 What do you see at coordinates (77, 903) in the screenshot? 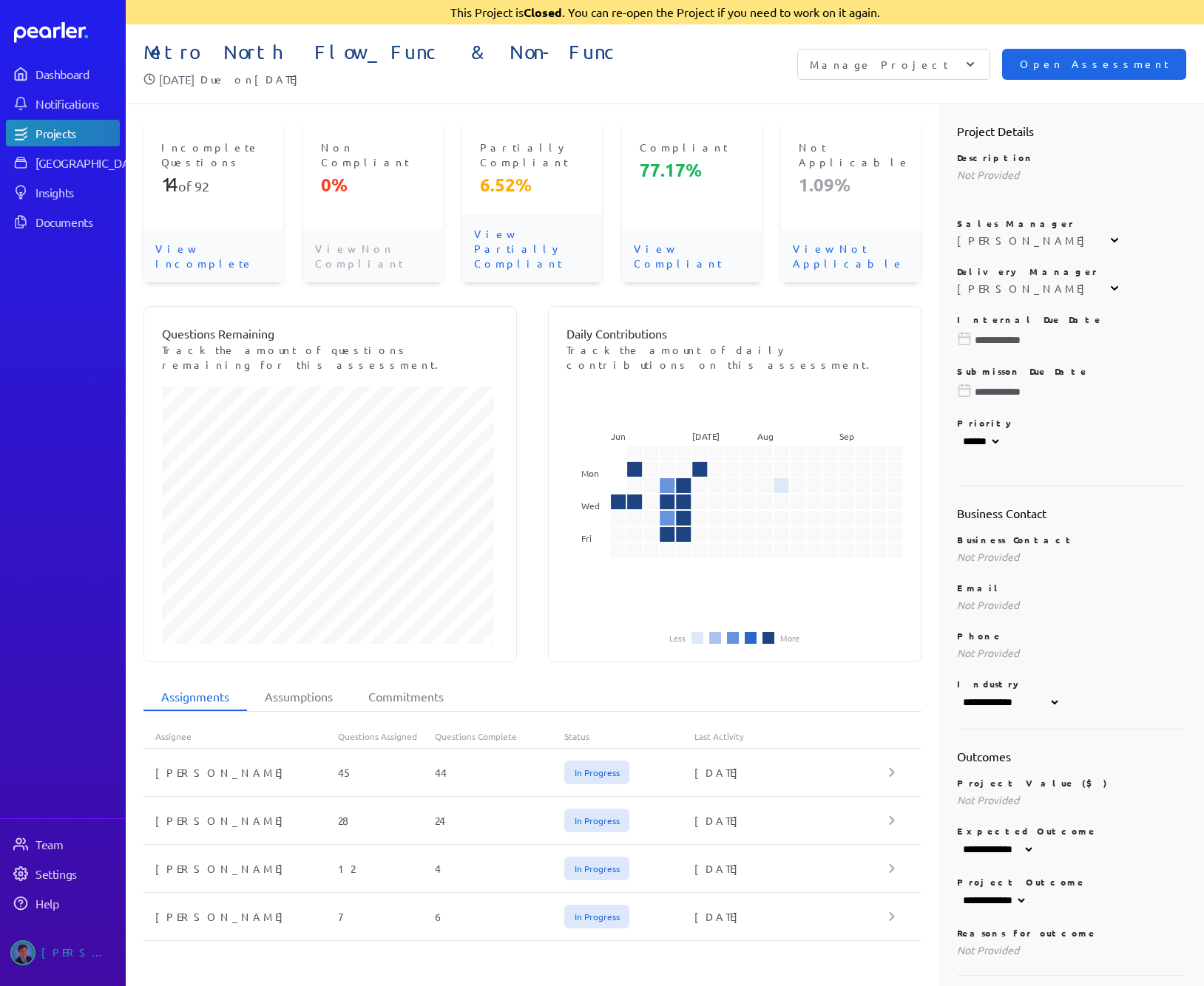
I see `div: Help` at bounding box center [77, 903].